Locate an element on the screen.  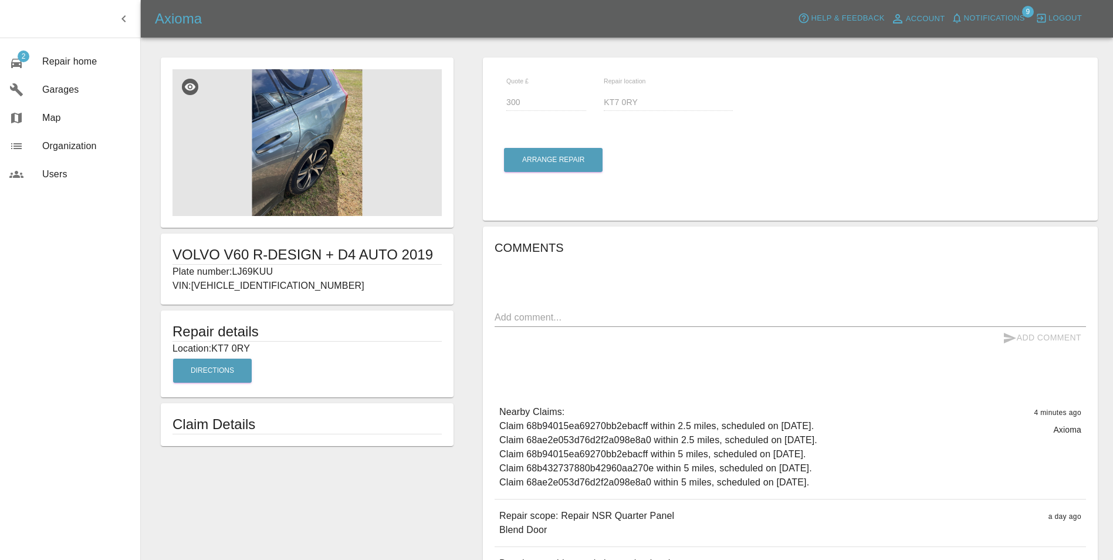
span: Organization is located at coordinates (86, 146).